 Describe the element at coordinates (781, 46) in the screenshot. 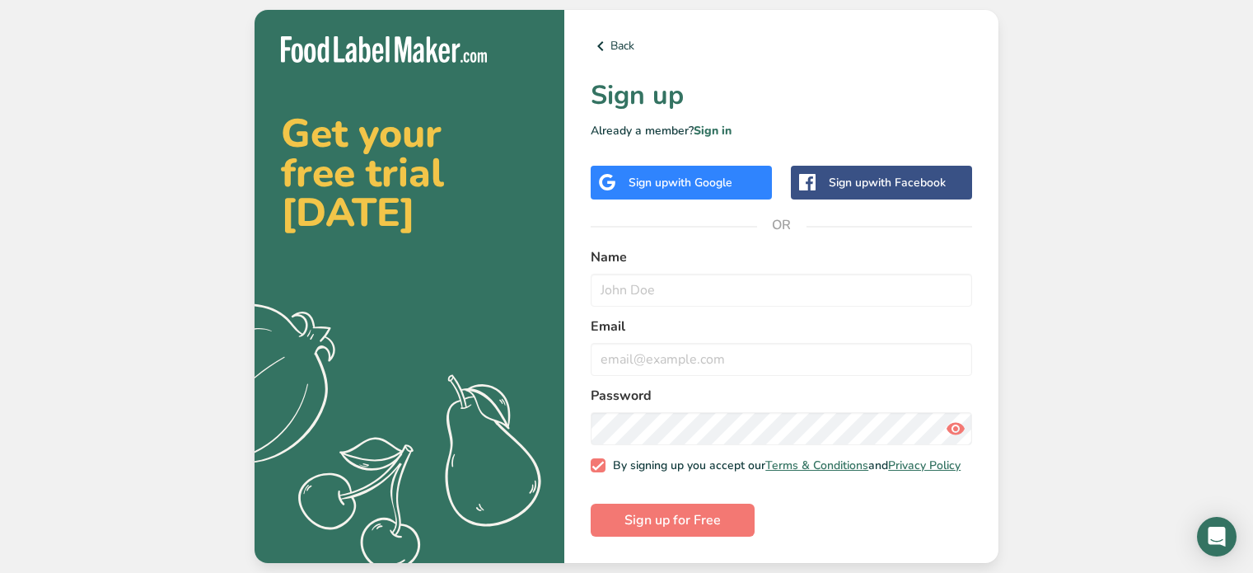

I see `a: Back` at that location.